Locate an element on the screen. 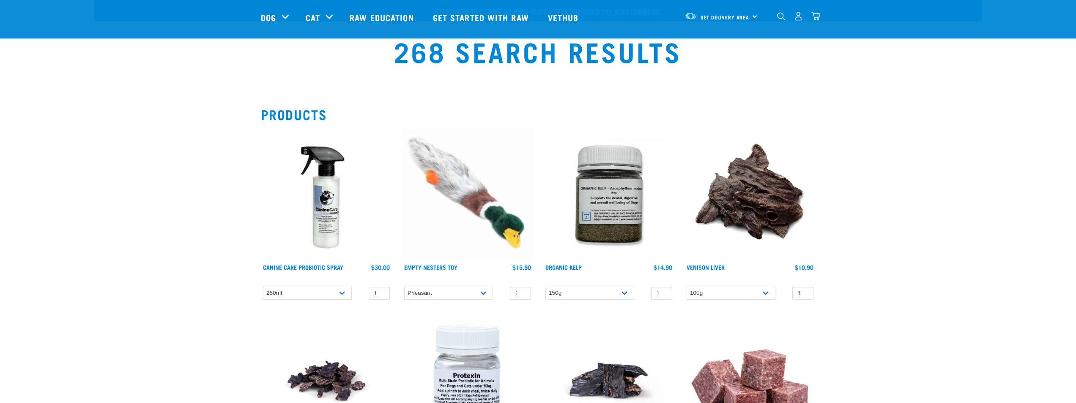  h2: Products is located at coordinates (538, 114).